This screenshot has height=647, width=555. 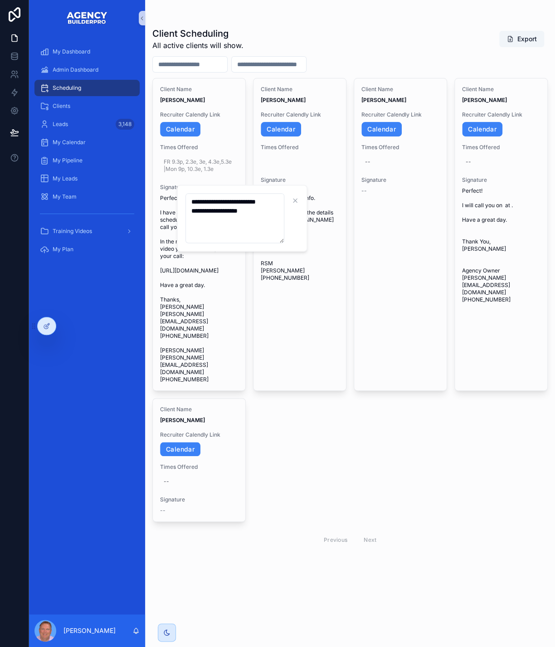 What do you see at coordinates (521, 39) in the screenshot?
I see `button: Export` at bounding box center [521, 39].